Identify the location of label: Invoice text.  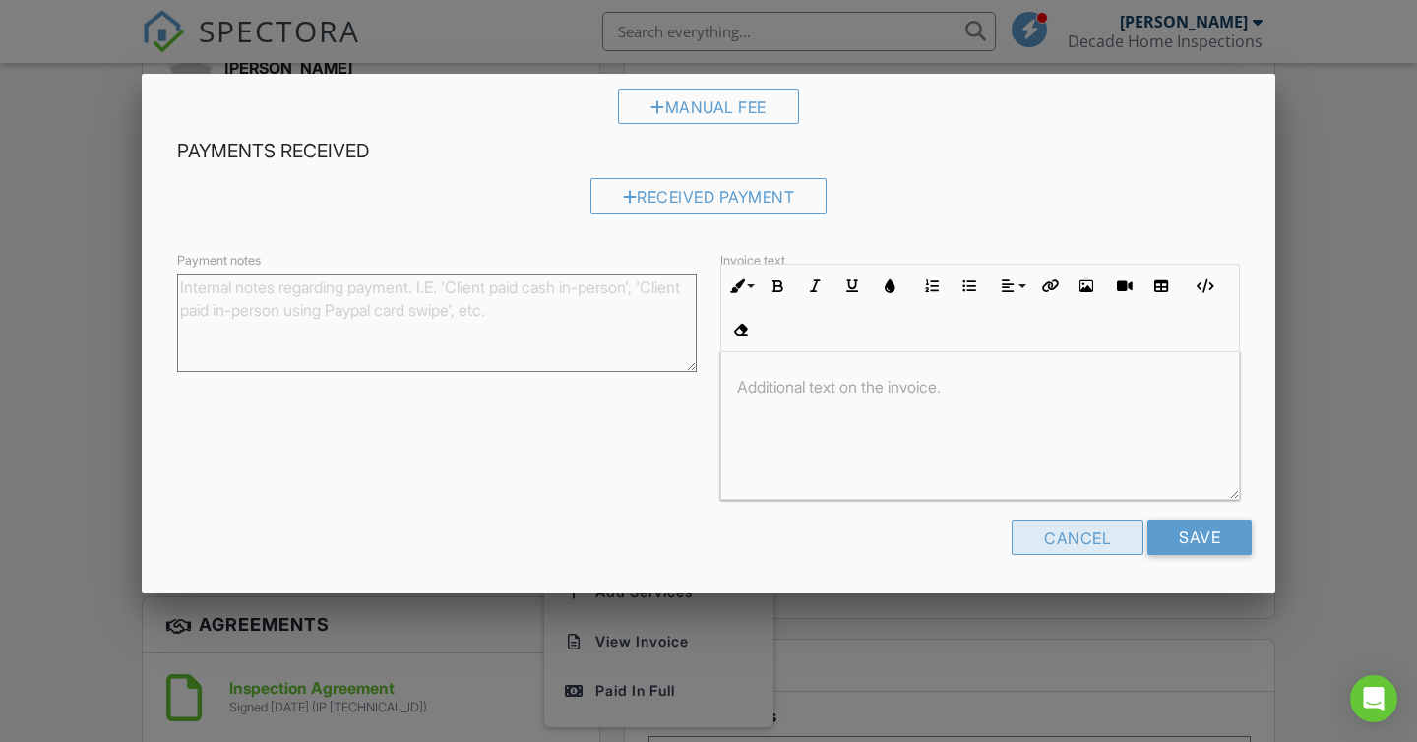
(753, 261).